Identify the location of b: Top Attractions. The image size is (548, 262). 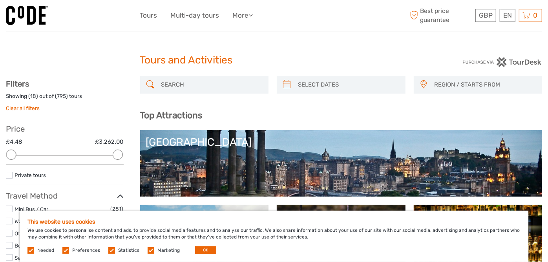
(171, 115).